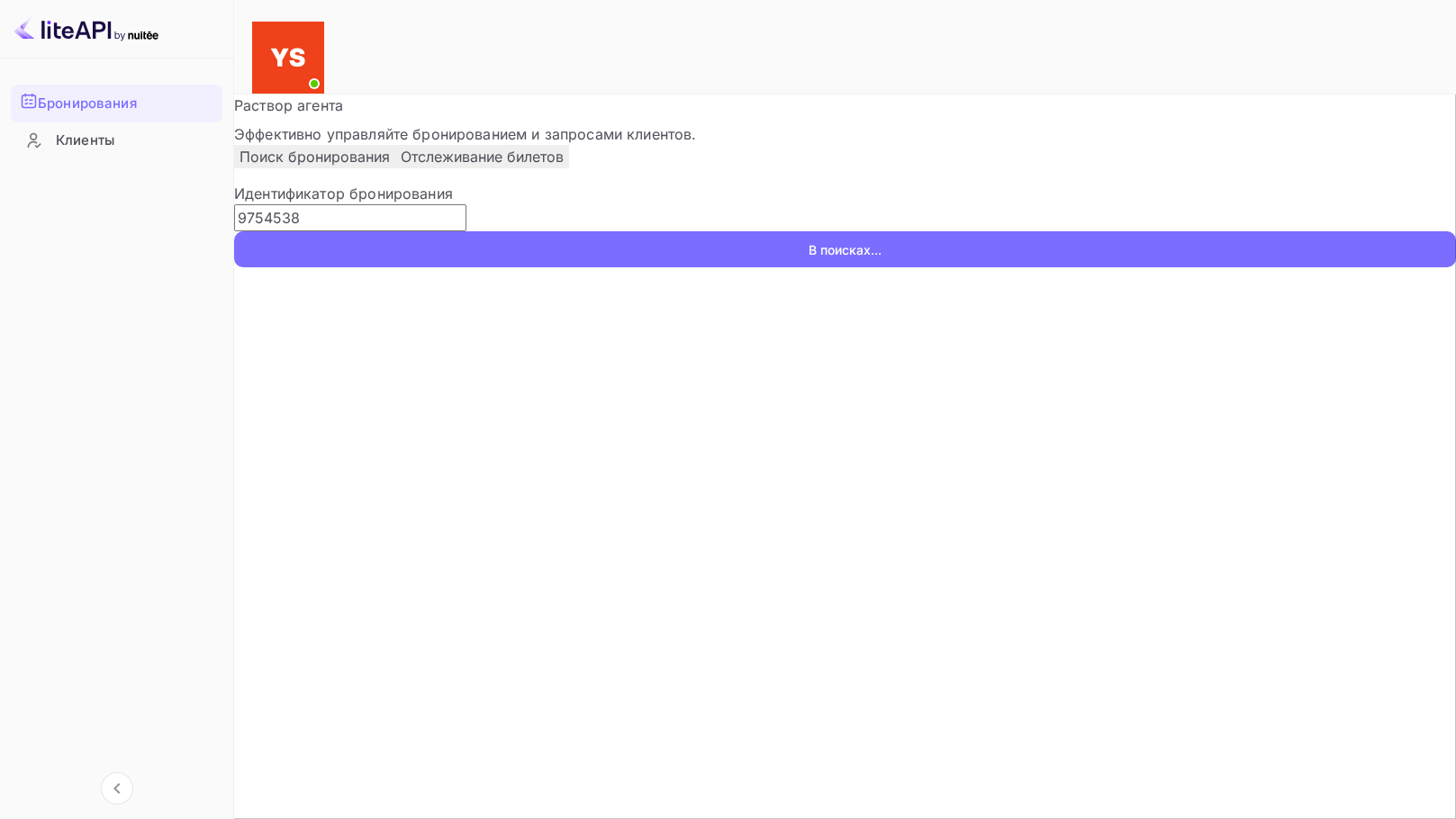 The width and height of the screenshot is (1456, 819). I want to click on input: Введите идентификатор бронирования (например, 63782194), so click(350, 218).